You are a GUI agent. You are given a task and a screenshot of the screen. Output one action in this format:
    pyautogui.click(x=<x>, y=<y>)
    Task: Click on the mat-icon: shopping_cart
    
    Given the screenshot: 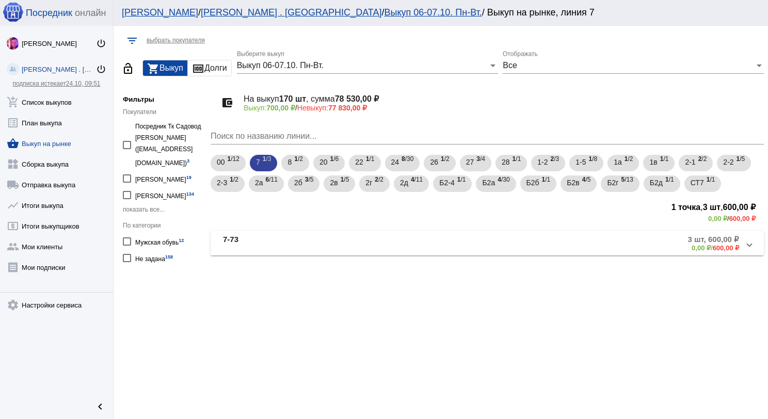 What is the action you would take?
    pyautogui.click(x=153, y=69)
    